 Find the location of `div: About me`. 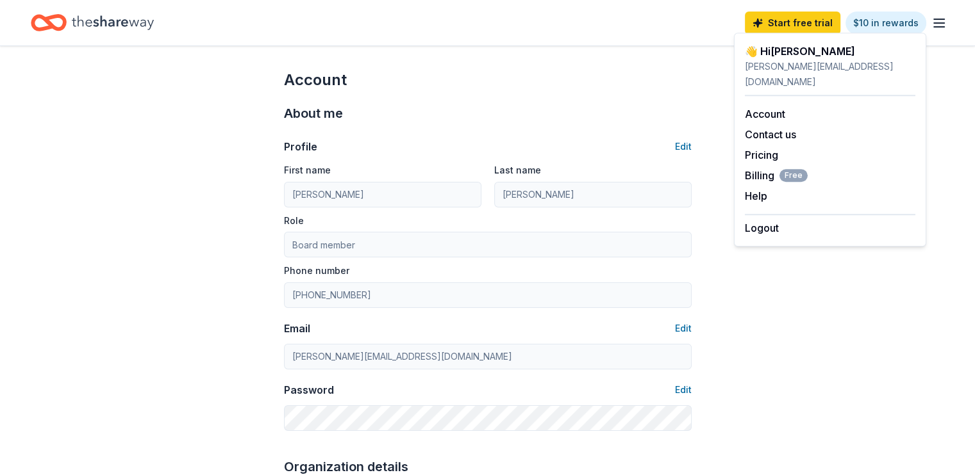

div: About me is located at coordinates (488, 113).